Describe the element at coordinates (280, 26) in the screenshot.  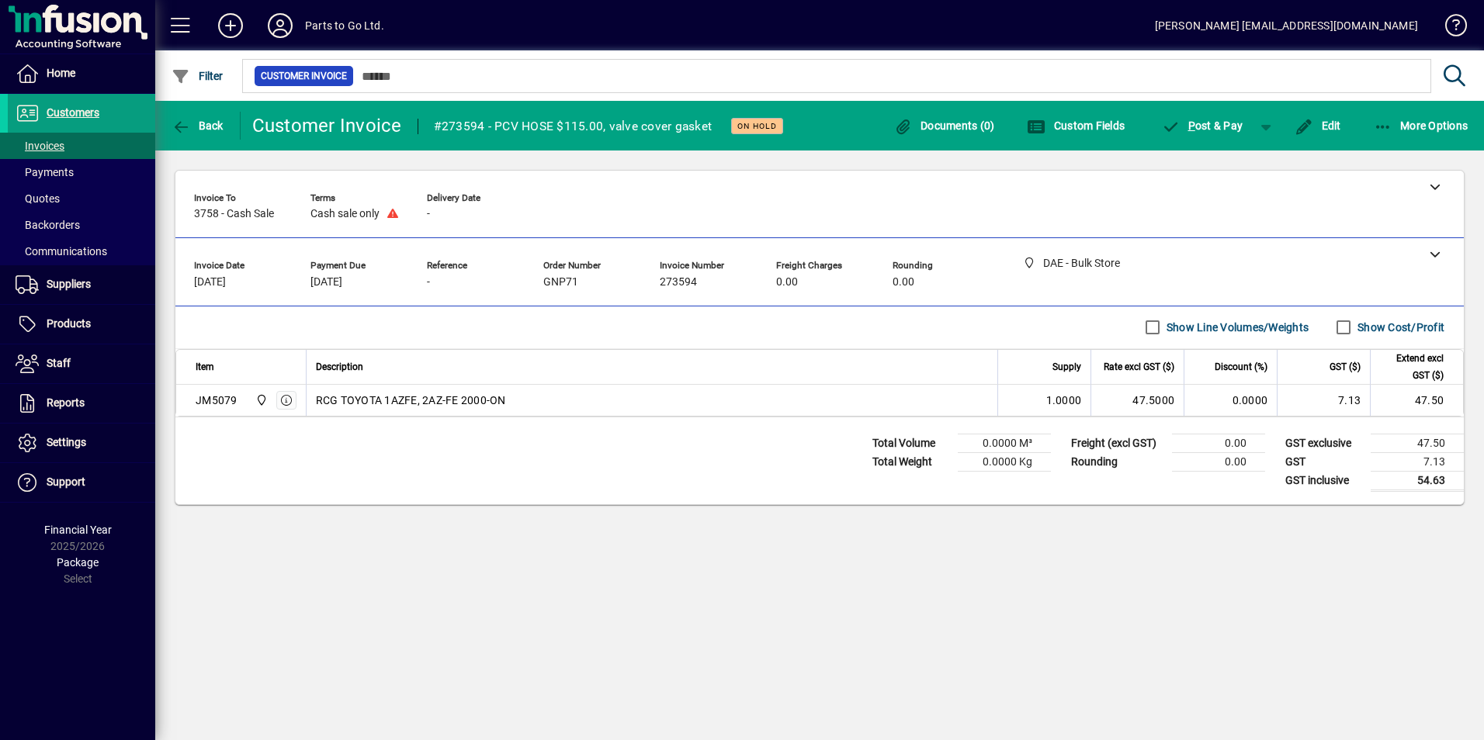
I see `button: Profile` at that location.